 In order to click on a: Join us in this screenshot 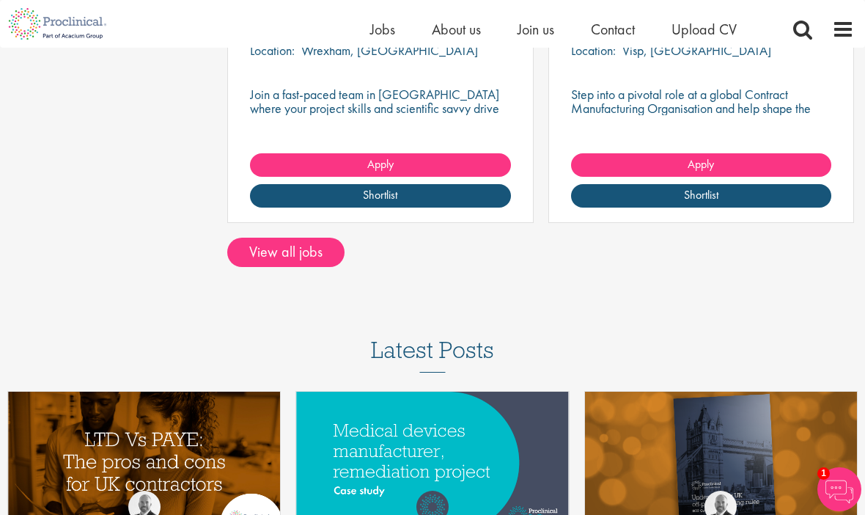, I will do `click(536, 29)`.